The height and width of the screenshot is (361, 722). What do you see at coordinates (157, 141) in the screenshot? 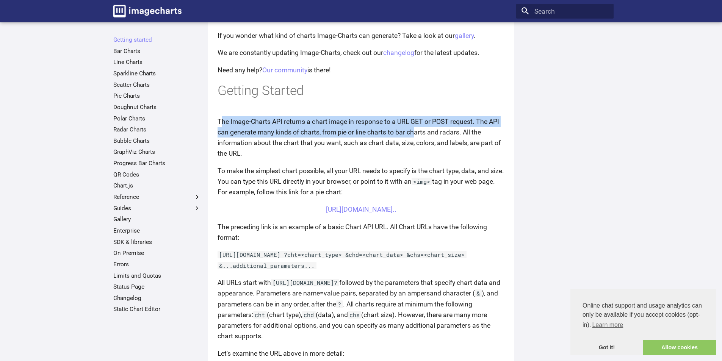
I see `a: Bubble Charts` at bounding box center [157, 141].